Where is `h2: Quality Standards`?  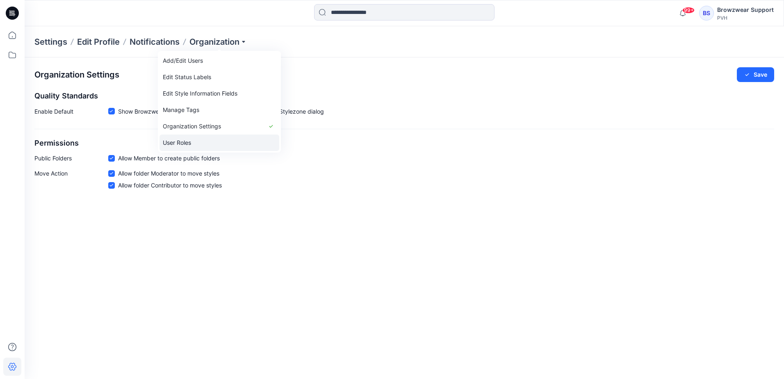
h2: Quality Standards is located at coordinates (404, 96).